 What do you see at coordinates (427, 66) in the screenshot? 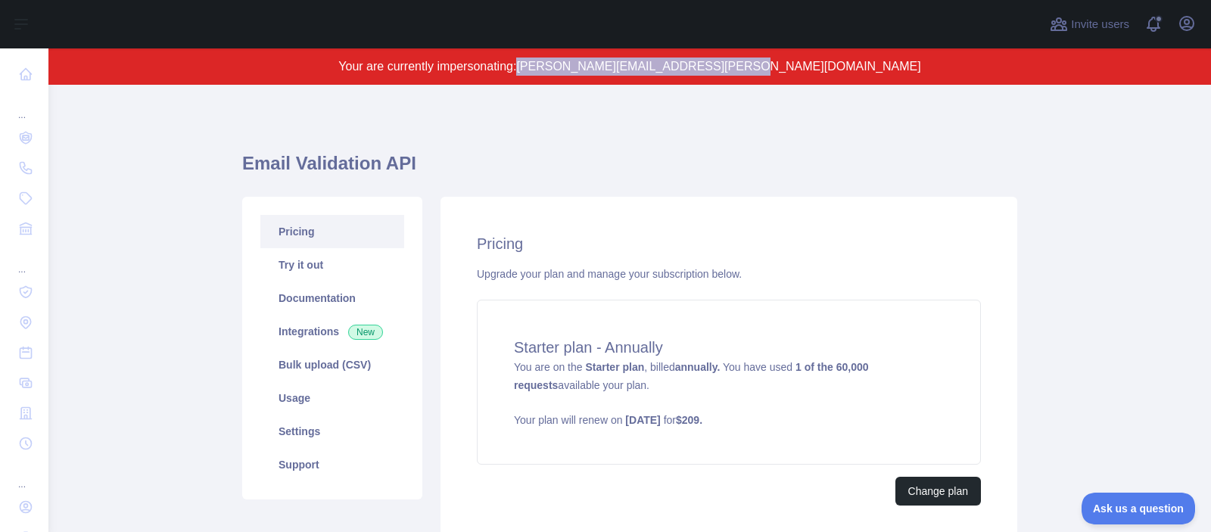
I see `span: Your are currently impersonating:` at bounding box center [427, 66].